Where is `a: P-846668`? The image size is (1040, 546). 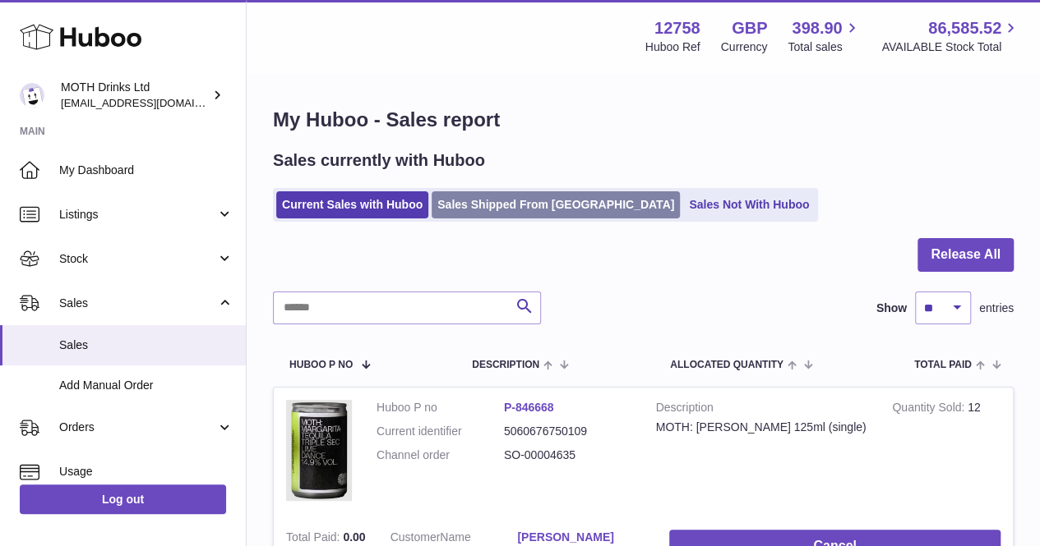
a: P-846668 is located at coordinates (528, 408).